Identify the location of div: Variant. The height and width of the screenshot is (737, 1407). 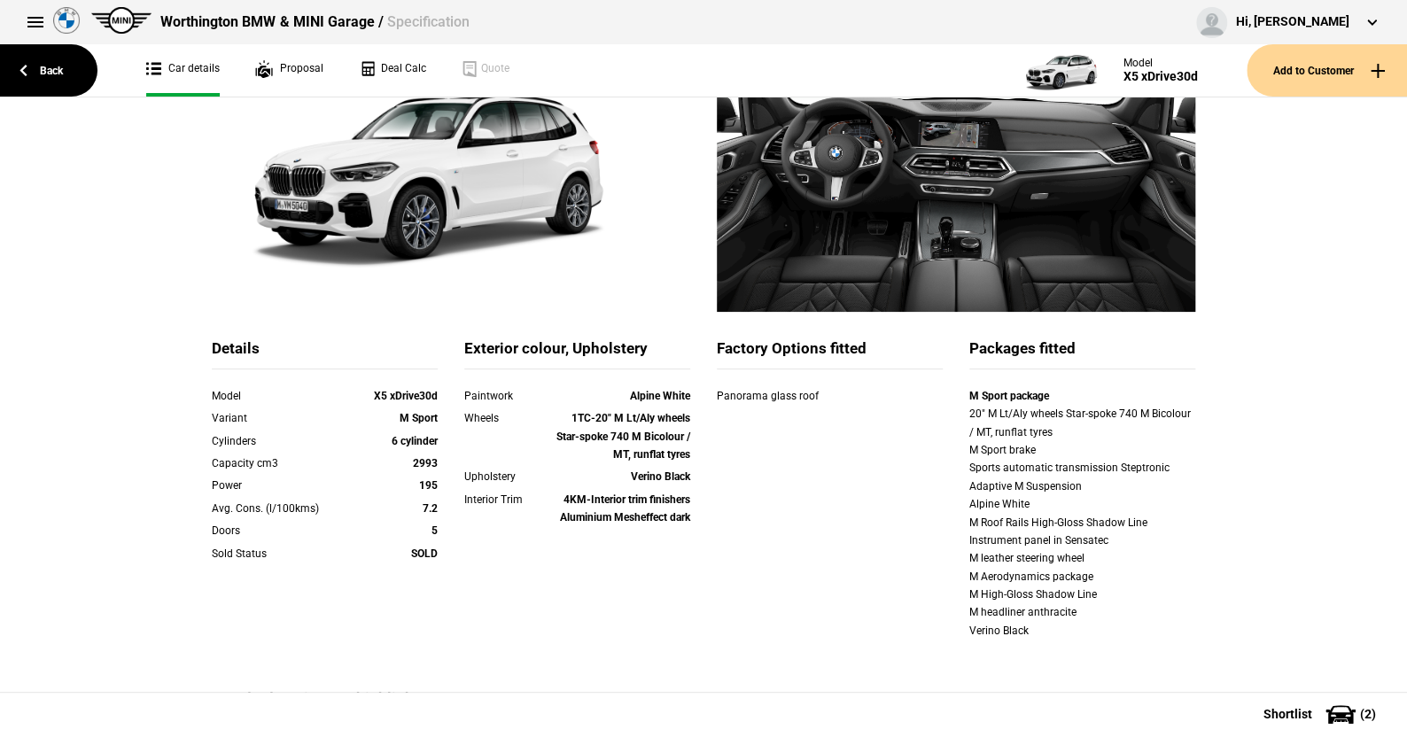
(279, 418).